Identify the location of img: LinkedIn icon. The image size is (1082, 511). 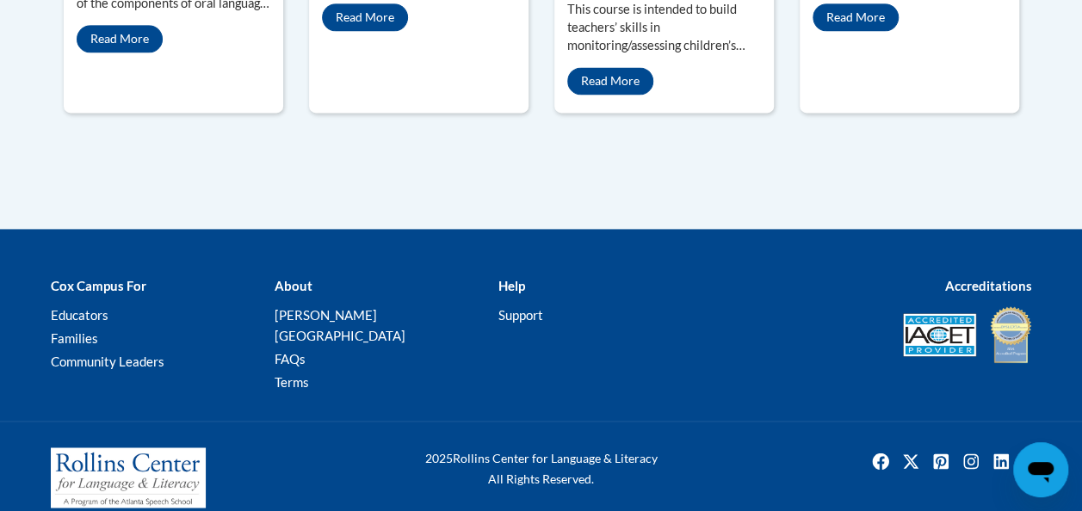
(1001, 461).